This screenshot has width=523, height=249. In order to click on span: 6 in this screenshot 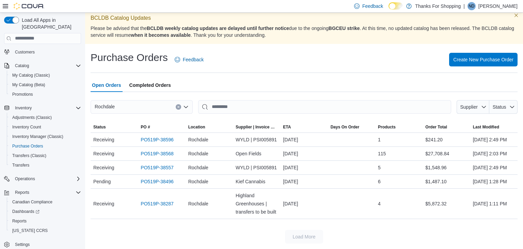, I will do `click(379, 182)`.